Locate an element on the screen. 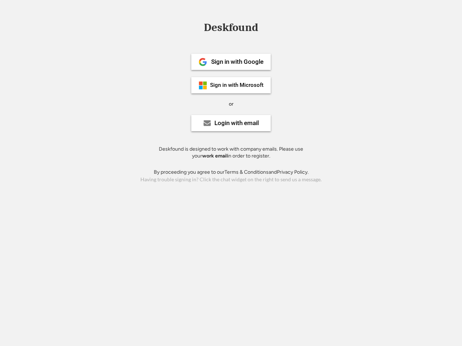 The image size is (462, 346). img: ms-symbollockup_mssymbol_19.png is located at coordinates (203, 86).